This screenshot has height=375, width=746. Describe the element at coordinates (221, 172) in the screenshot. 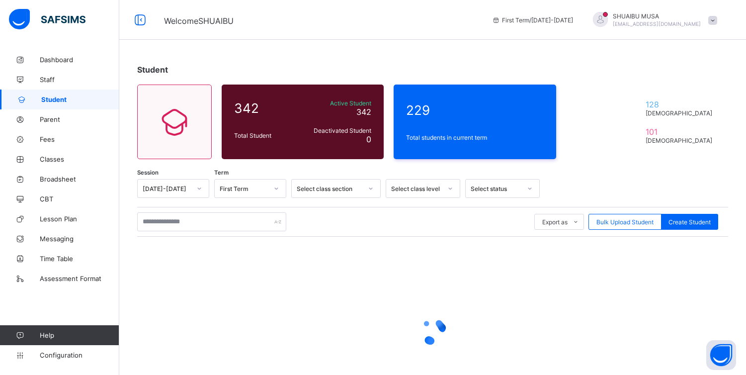

I see `span: Term` at that location.